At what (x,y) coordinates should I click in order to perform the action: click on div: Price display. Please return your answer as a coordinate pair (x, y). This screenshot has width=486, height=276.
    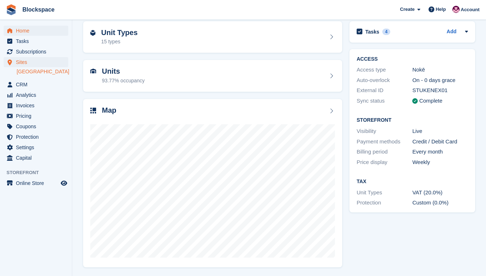
    Looking at the image, I should click on (384, 162).